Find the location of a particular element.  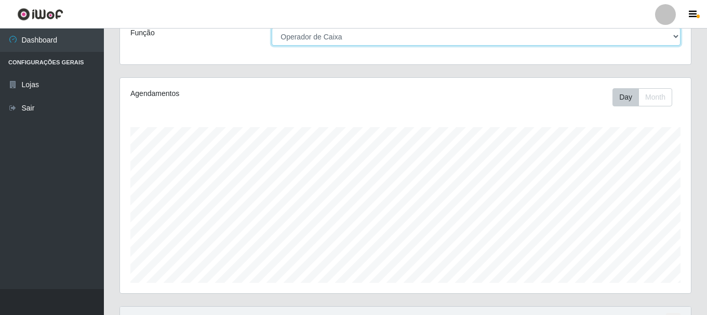

div: Toolbar with button groups is located at coordinates (646, 97).